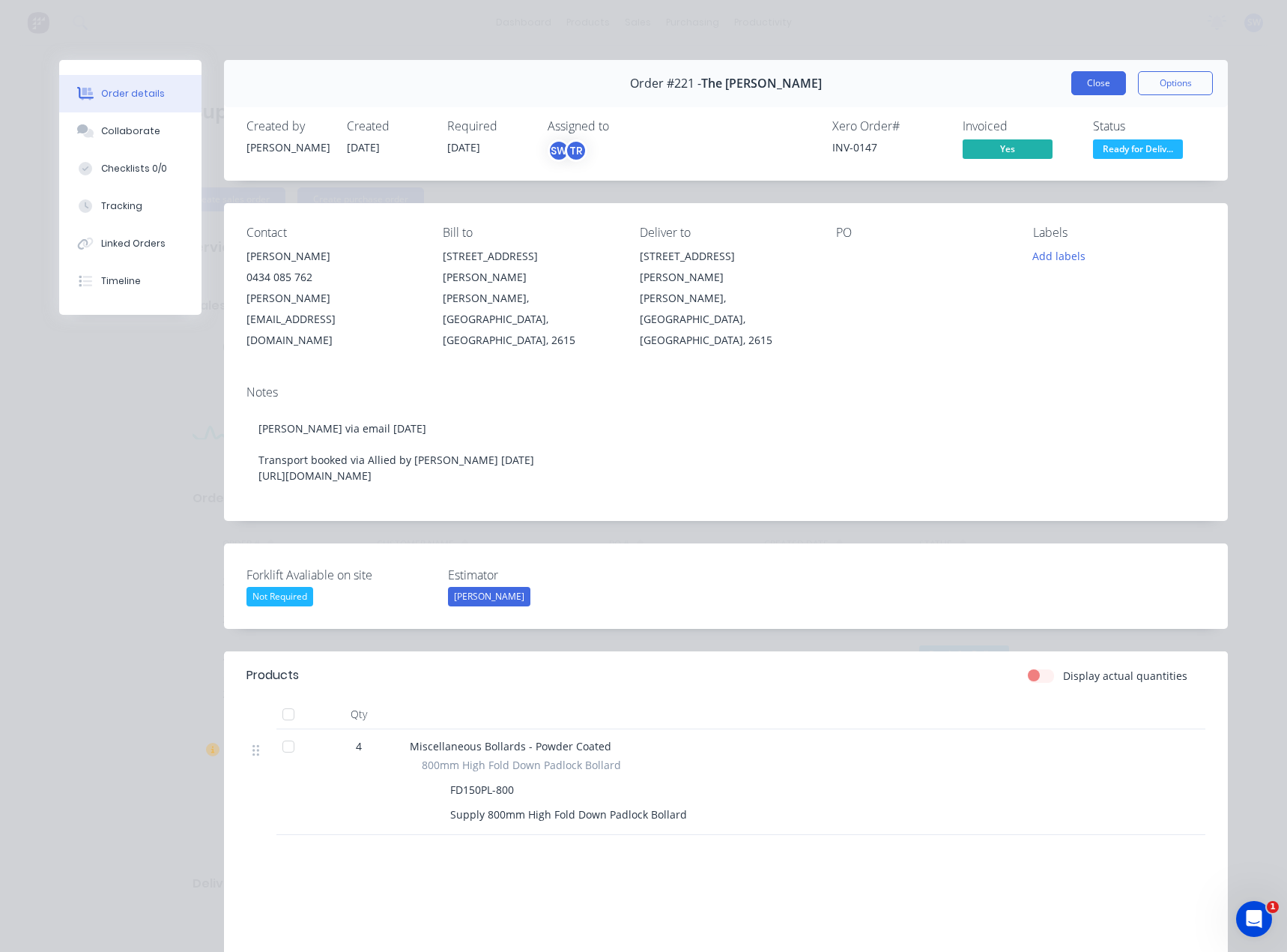 The height and width of the screenshot is (952, 1287). What do you see at coordinates (359, 714) in the screenshot?
I see `div: Qty` at bounding box center [359, 714].